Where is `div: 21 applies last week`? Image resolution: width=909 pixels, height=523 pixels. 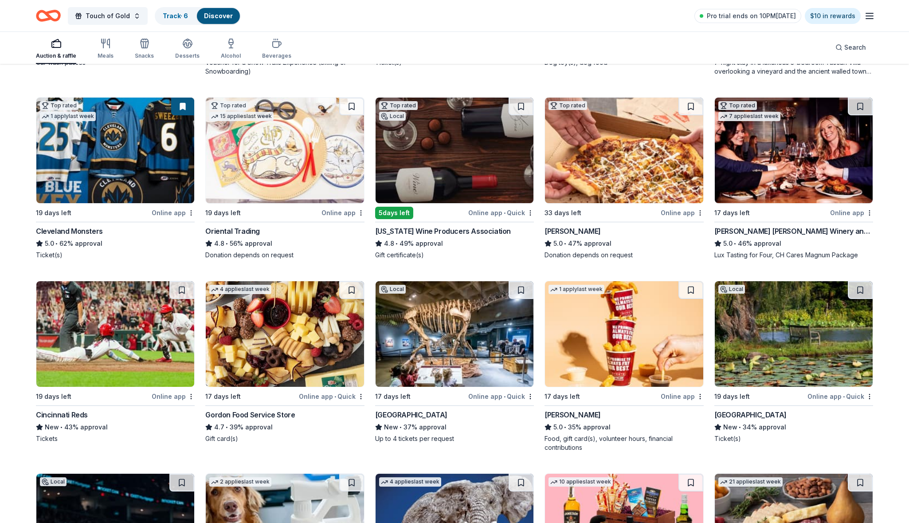 div: 21 applies last week is located at coordinates (750, 482).